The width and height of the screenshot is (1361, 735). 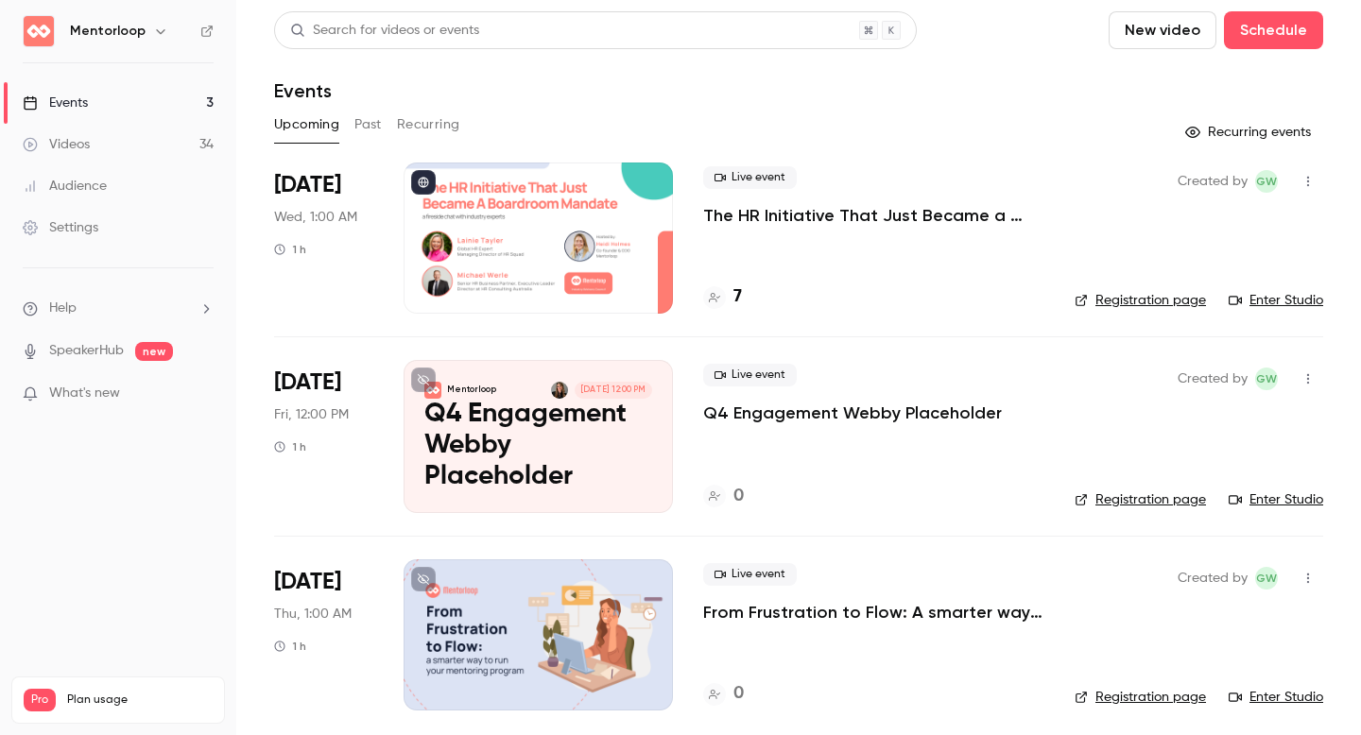 What do you see at coordinates (873, 215) in the screenshot?
I see `p: The HR Initiative That Just Became a Boardroom Mandate` at bounding box center [873, 215].